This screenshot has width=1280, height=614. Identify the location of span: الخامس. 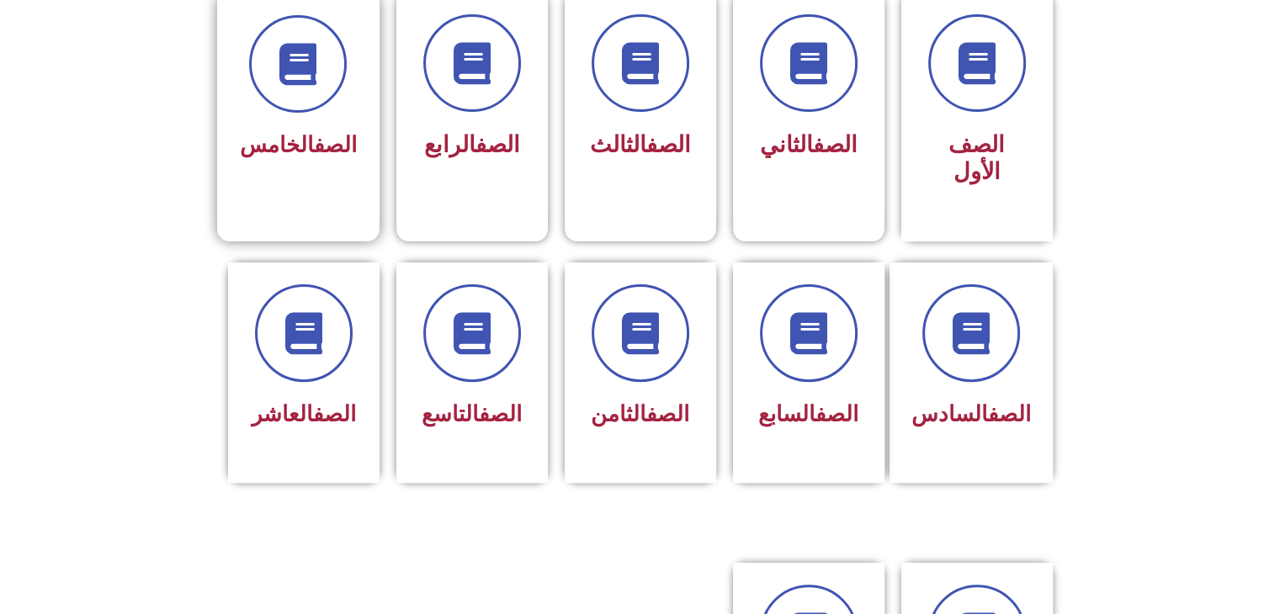
(298, 145).